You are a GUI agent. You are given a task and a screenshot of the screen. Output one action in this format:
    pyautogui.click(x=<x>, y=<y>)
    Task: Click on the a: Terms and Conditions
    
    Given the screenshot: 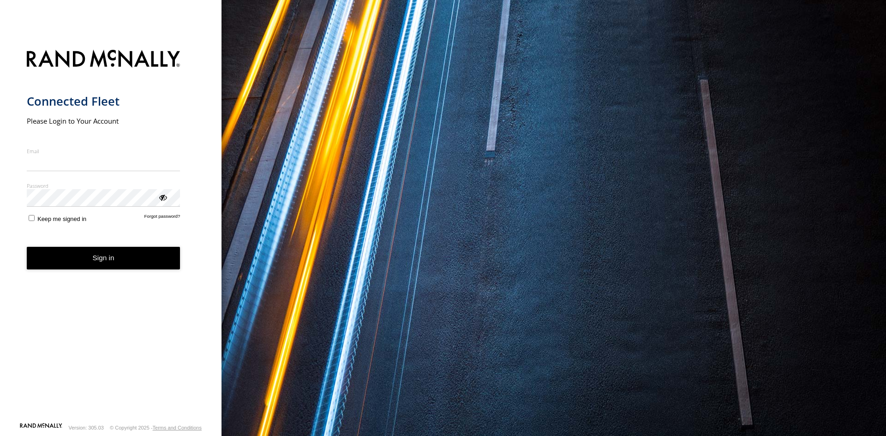 What is the action you would take?
    pyautogui.click(x=177, y=428)
    